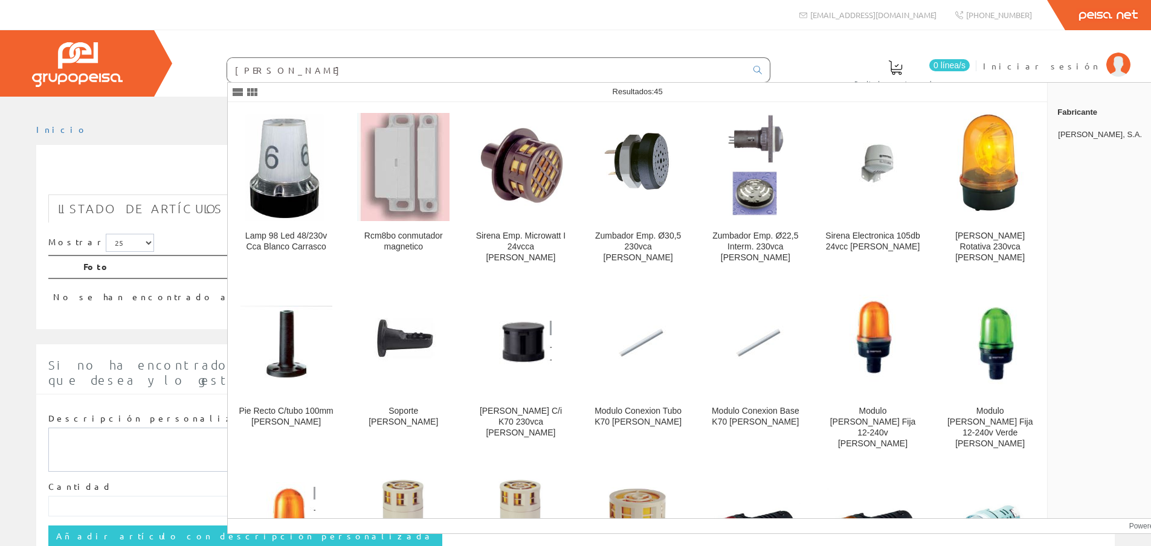  What do you see at coordinates (80, 487) in the screenshot?
I see `label: Cantidad` at bounding box center [80, 487].